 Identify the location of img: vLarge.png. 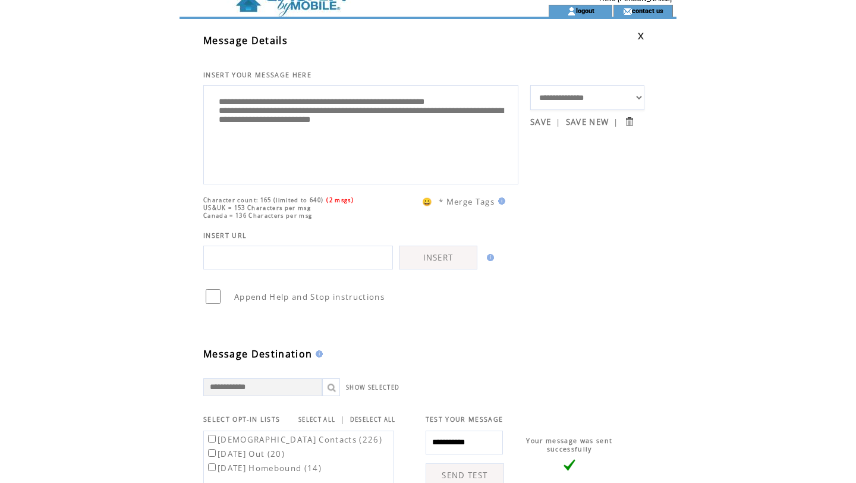
(569, 465).